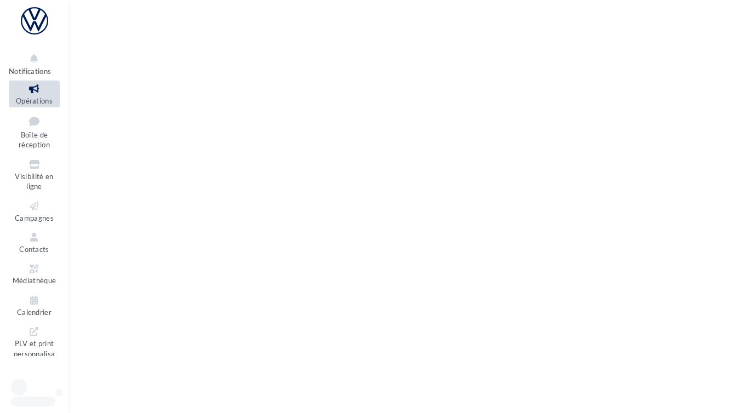 The width and height of the screenshot is (753, 413). Describe the element at coordinates (34, 140) in the screenshot. I see `span: Boîte de réception` at that location.